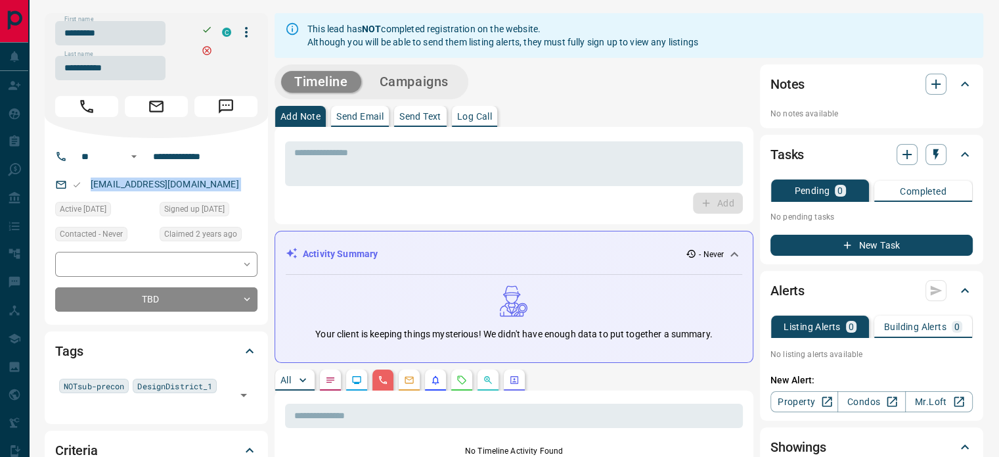 The width and height of the screenshot is (999, 457). What do you see at coordinates (712, 254) in the screenshot?
I see `p: - Never` at bounding box center [712, 254].